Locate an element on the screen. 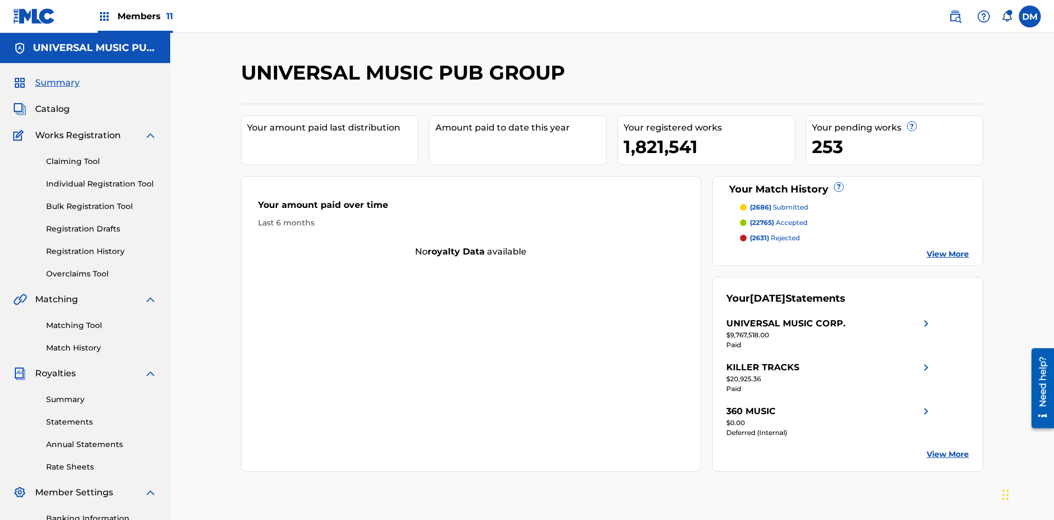 This screenshot has width=1054, height=520. a: Matching Tool is located at coordinates (102, 325).